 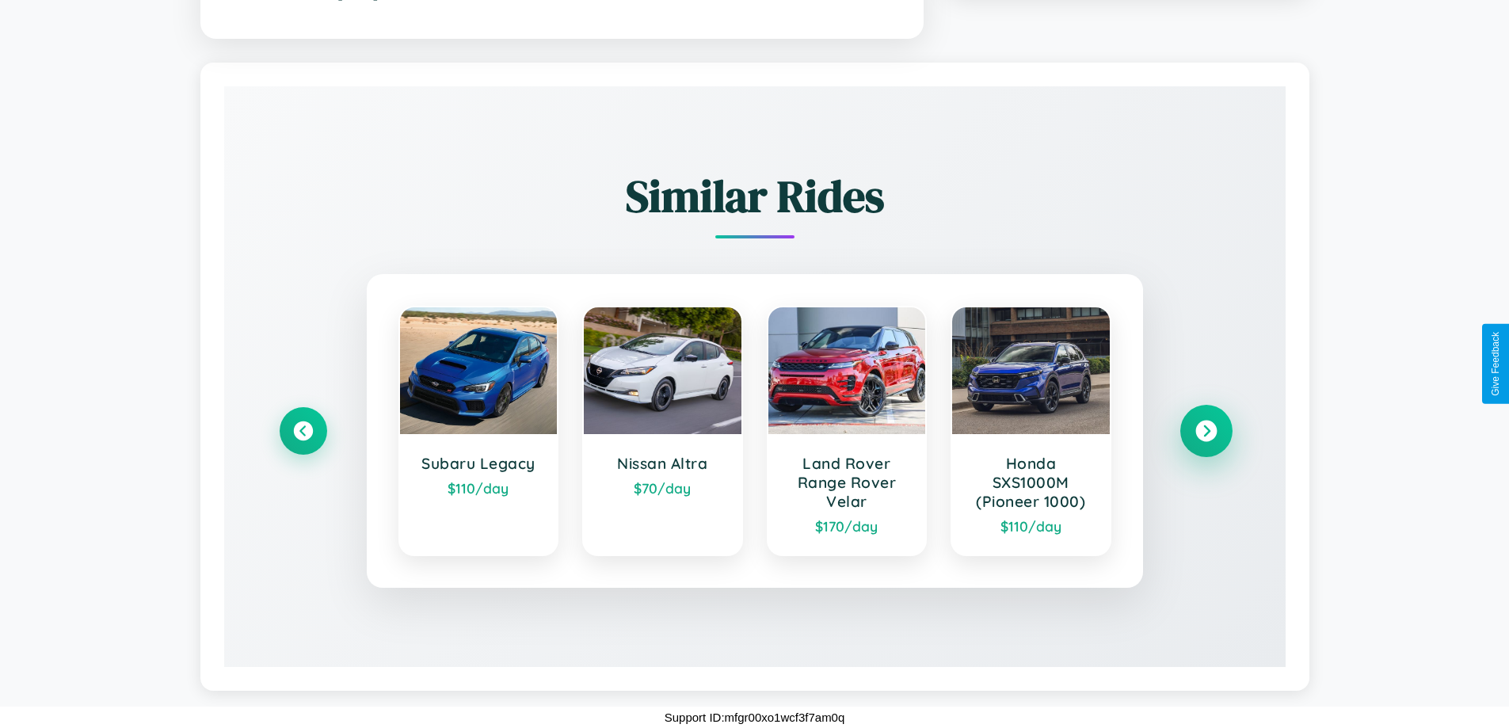 What do you see at coordinates (847, 526) in the screenshot?
I see `div: $ 170 /day` at bounding box center [847, 526].